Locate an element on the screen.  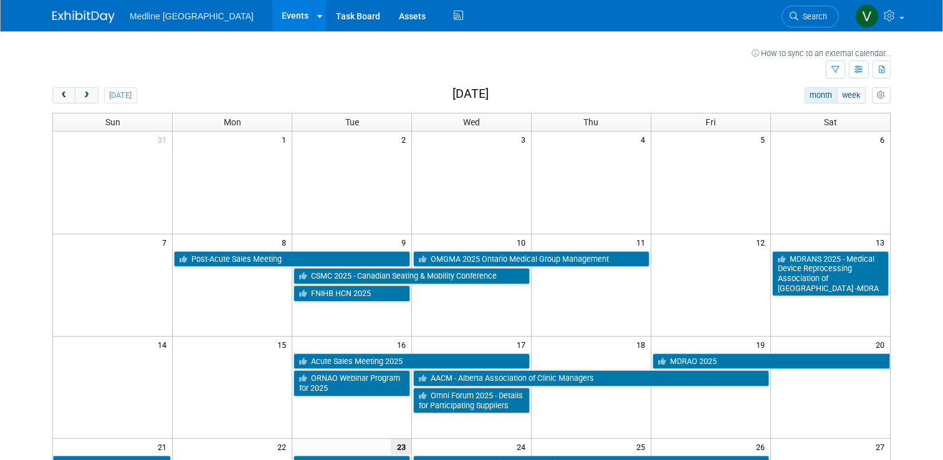
button: week is located at coordinates (851, 95).